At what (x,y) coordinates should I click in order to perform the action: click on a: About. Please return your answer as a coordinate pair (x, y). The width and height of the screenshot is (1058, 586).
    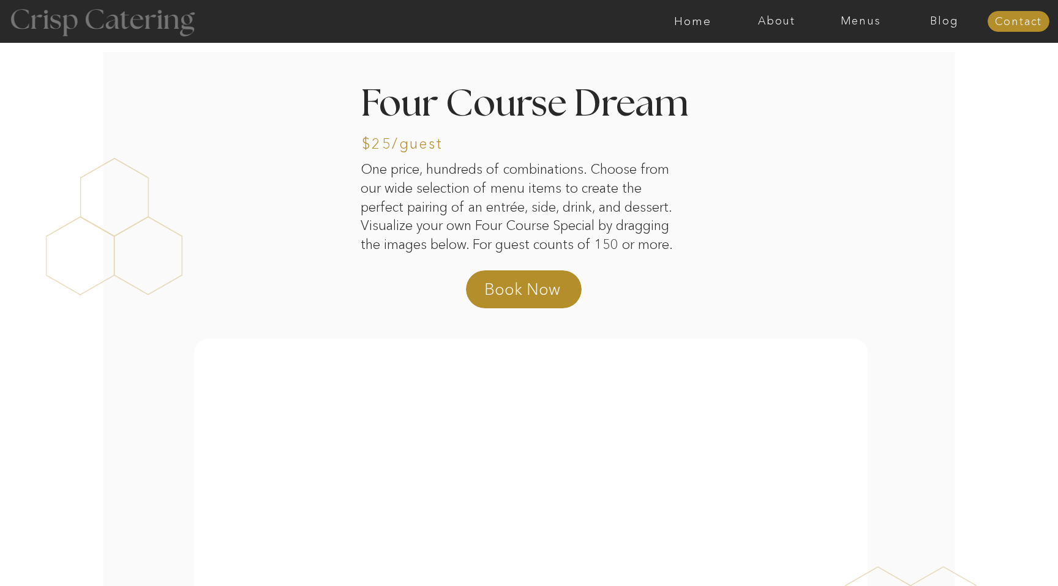
    Looking at the image, I should click on (776, 21).